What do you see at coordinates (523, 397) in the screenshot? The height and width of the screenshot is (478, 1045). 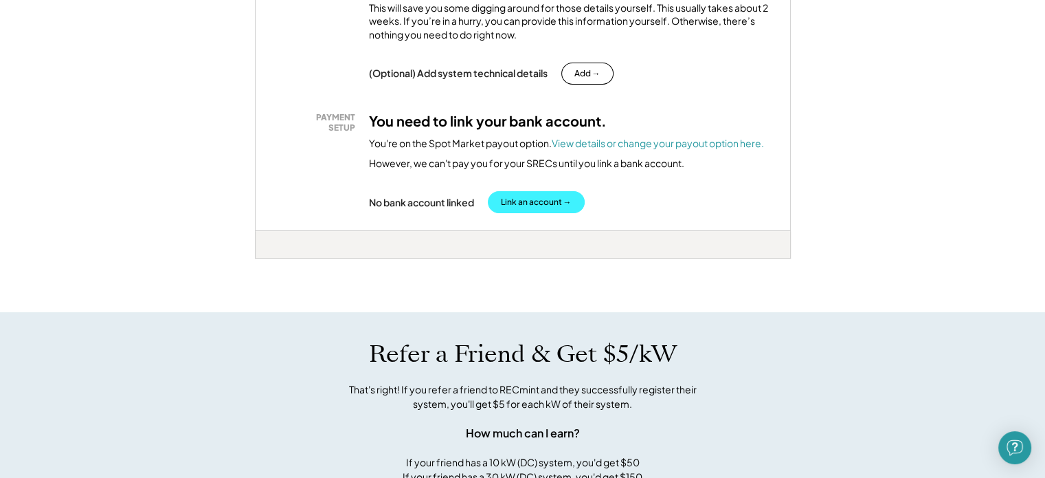 I see `div: That's right! If you refer a friend to RECmint and they successfully register their system, you'l...` at bounding box center [523, 397].